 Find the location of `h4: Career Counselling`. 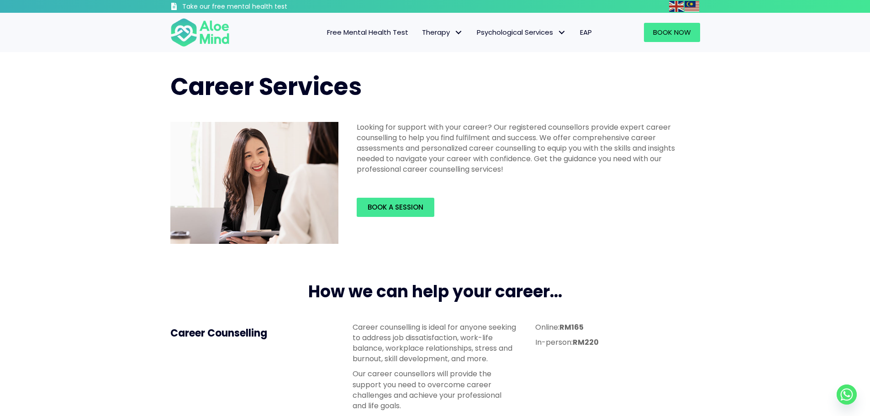

h4: Career Counselling is located at coordinates (252, 333).